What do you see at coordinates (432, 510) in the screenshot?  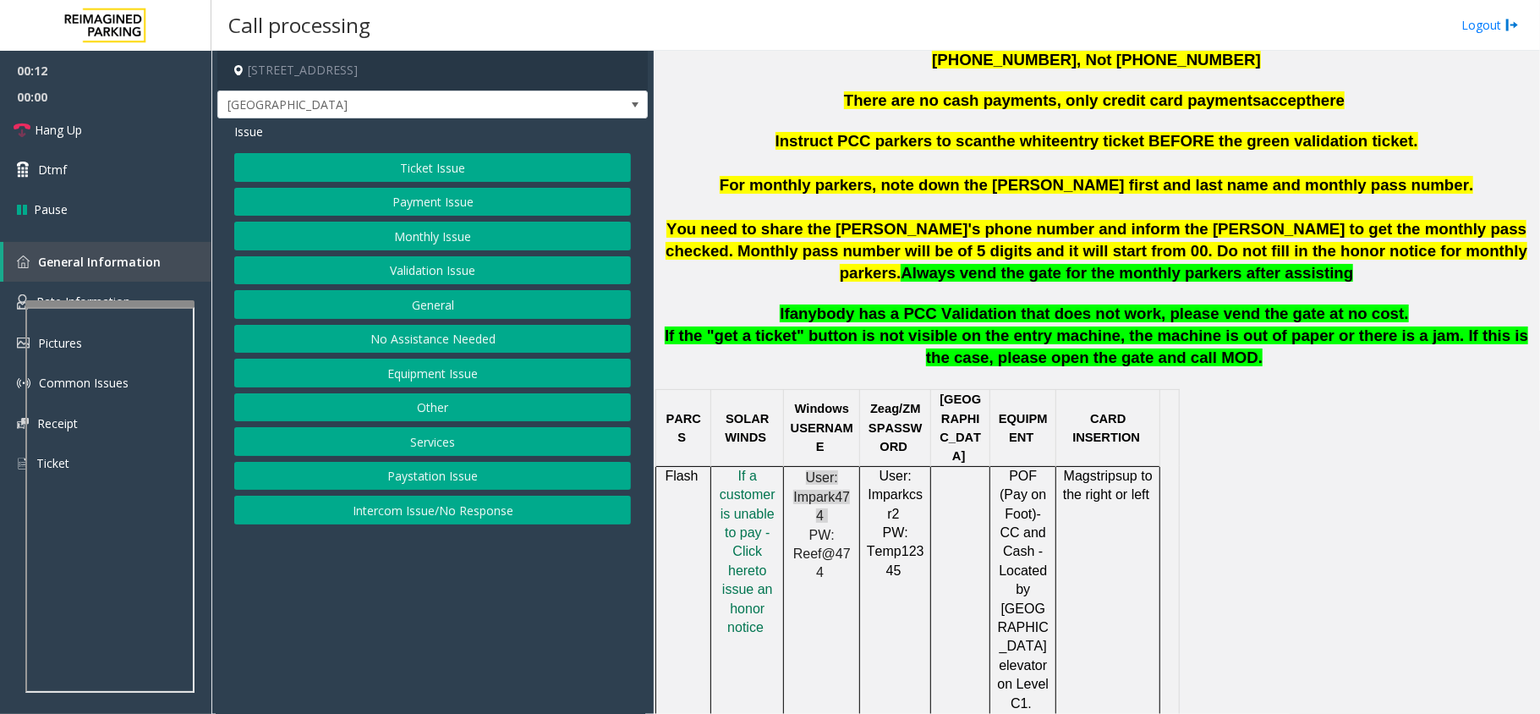 I see `button: Intercom Issue/No Response` at bounding box center [432, 510].